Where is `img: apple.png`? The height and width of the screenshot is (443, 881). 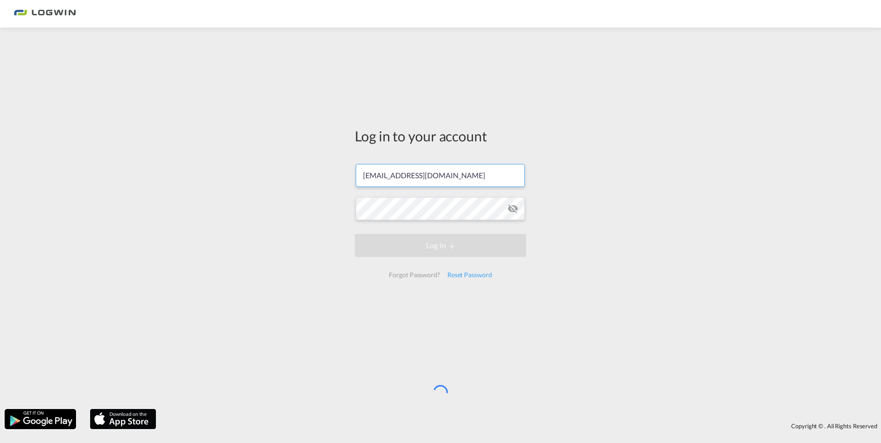
img: apple.png is located at coordinates (123, 419).